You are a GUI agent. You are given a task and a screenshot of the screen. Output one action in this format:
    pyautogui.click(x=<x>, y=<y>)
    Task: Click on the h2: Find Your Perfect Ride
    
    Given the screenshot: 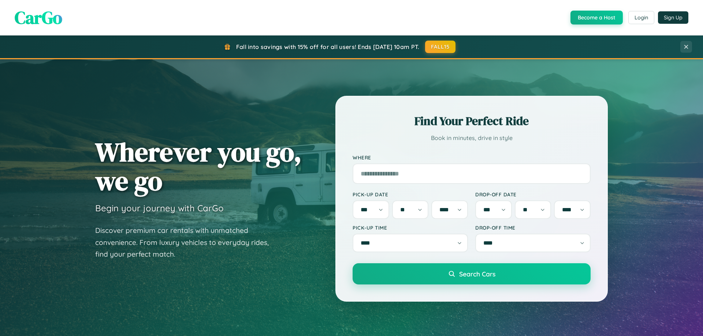 What is the action you would take?
    pyautogui.click(x=472, y=121)
    